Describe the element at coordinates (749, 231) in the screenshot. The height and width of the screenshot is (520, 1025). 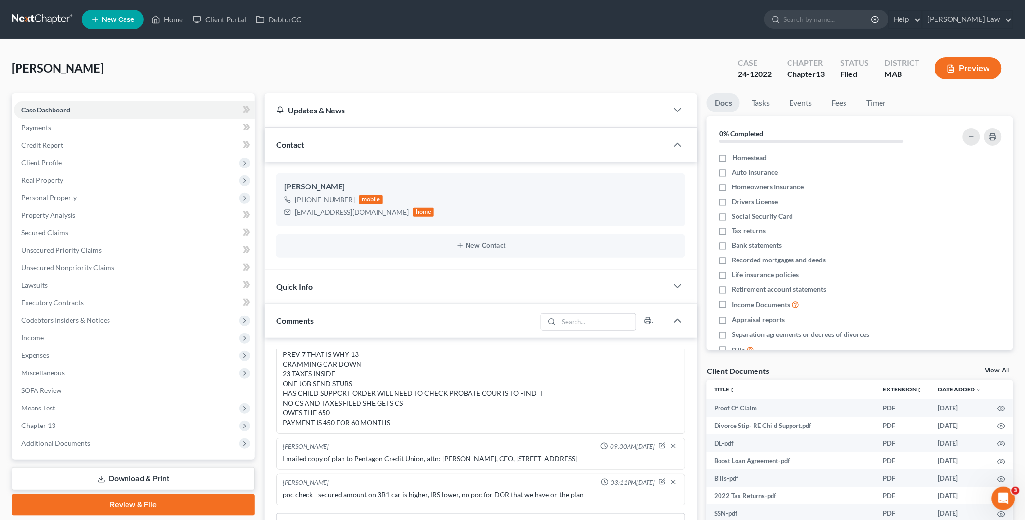
I see `span: Tax returns` at that location.